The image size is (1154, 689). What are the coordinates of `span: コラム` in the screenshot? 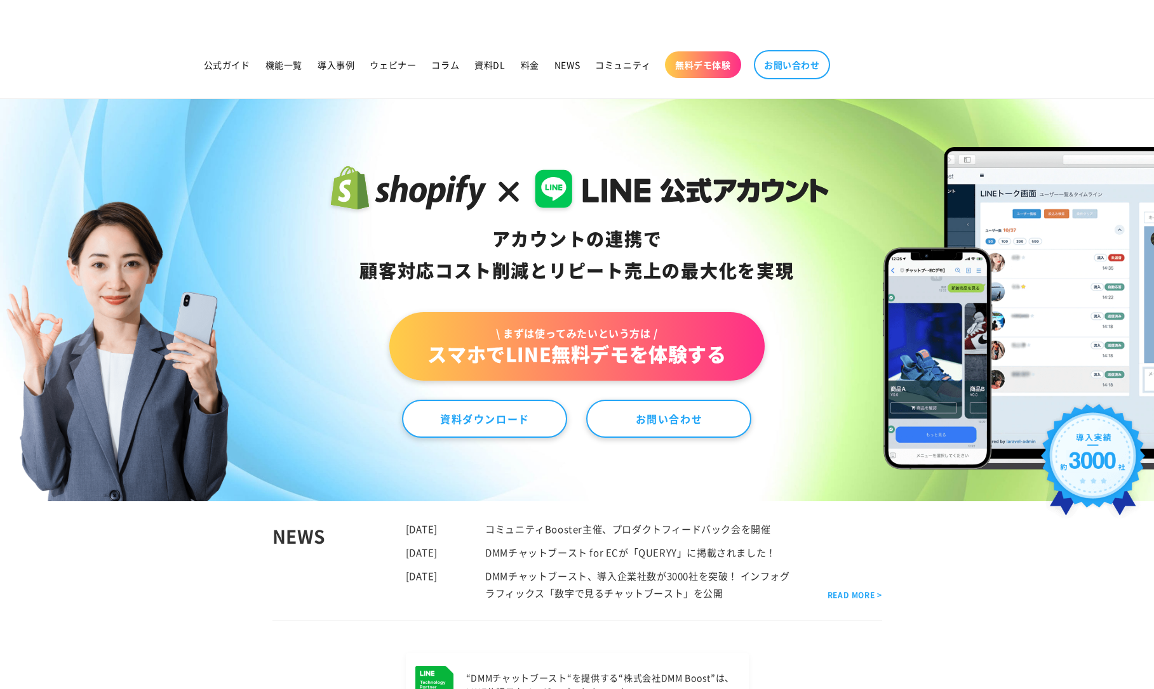 It's located at (445, 65).